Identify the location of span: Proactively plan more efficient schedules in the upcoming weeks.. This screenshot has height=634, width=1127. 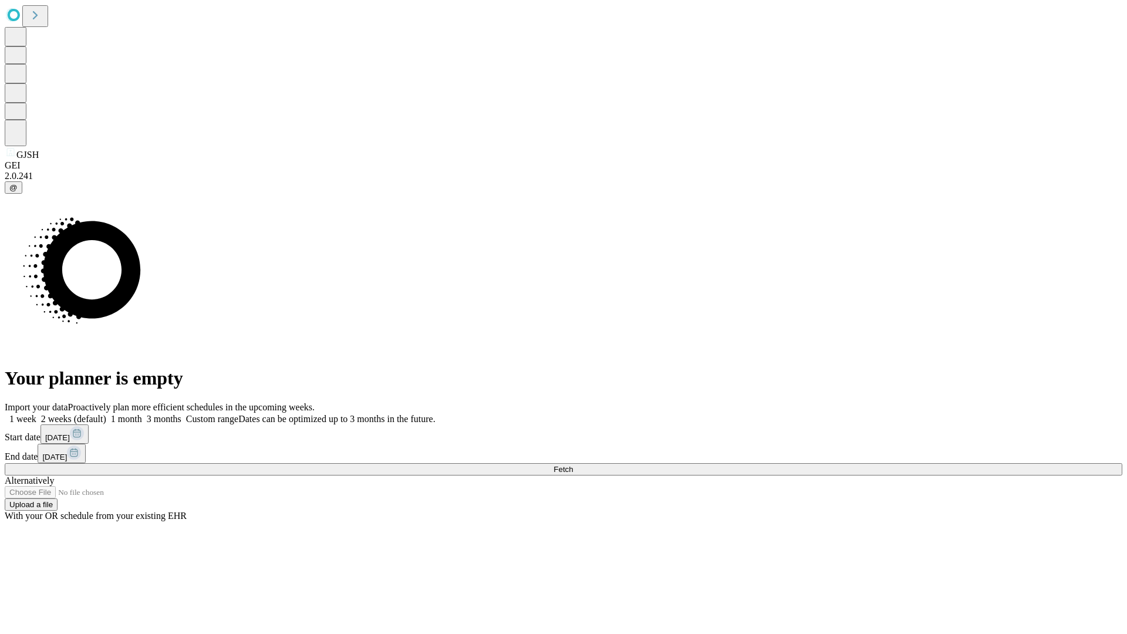
(191, 407).